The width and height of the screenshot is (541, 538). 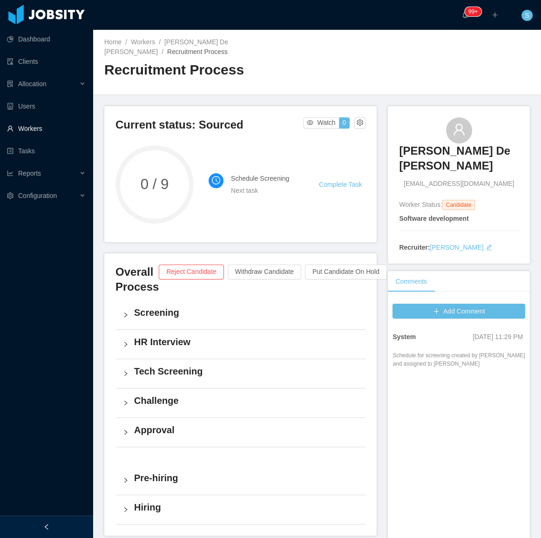 I want to click on i: icon: setting, so click(x=10, y=196).